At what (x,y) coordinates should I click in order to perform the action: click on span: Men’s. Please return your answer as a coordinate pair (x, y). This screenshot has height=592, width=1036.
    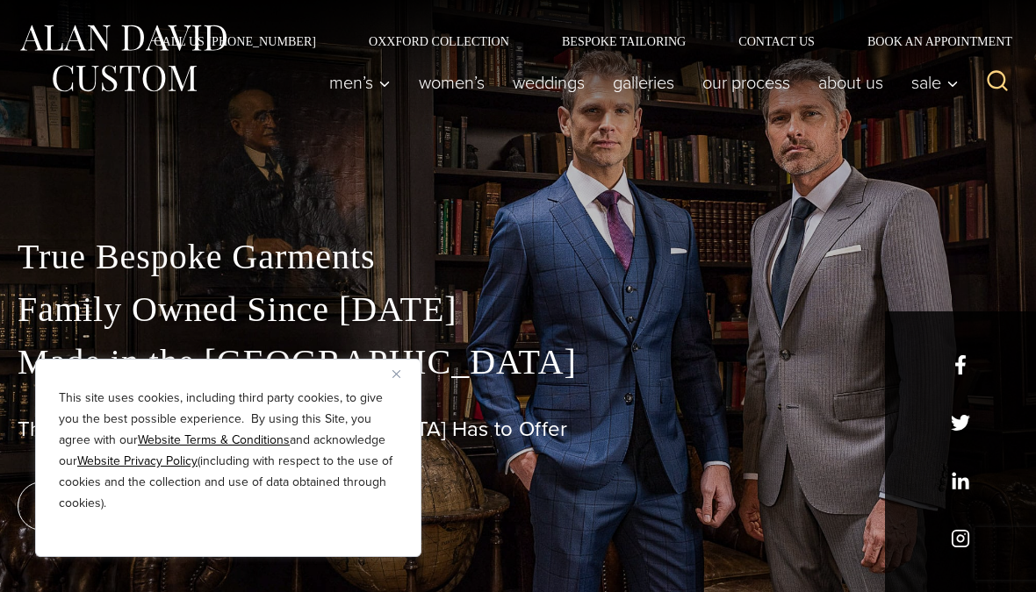
    Looking at the image, I should click on (360, 82).